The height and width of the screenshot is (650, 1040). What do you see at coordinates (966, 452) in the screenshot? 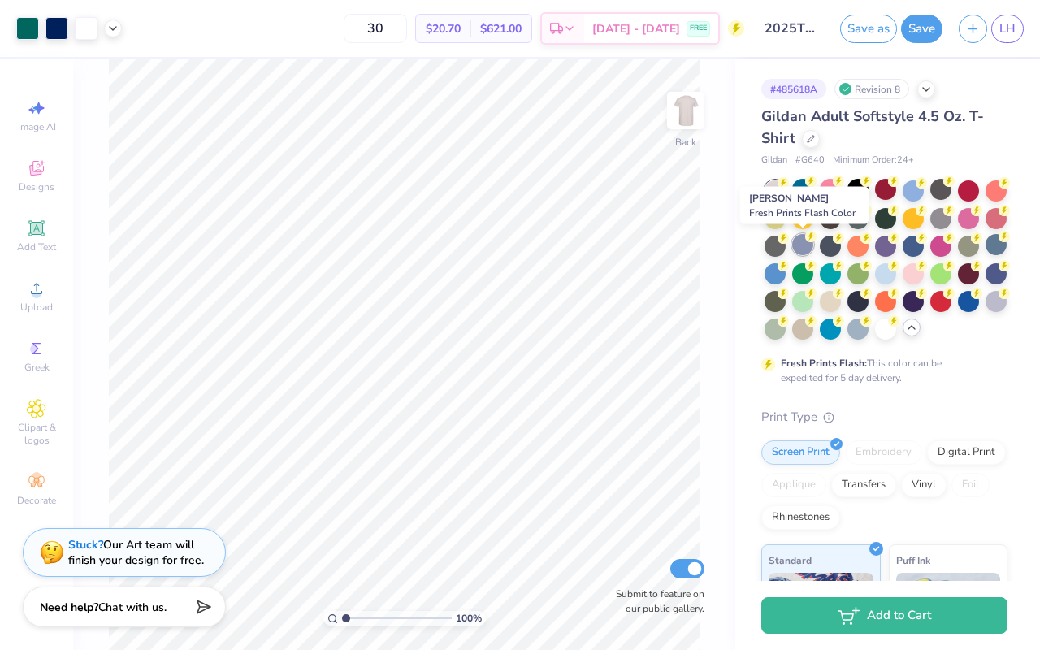
I see `div: Digital Print` at bounding box center [966, 452].